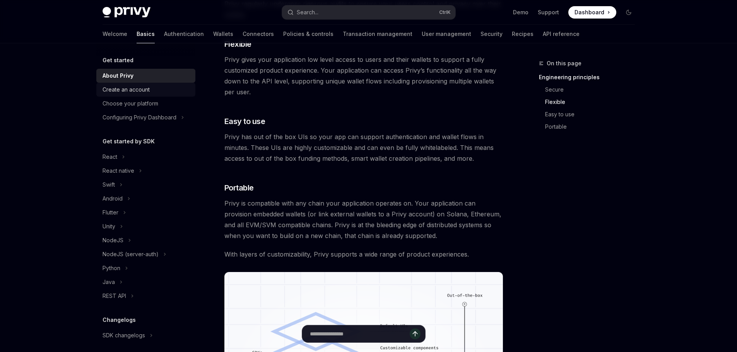  I want to click on div: Android, so click(113, 199).